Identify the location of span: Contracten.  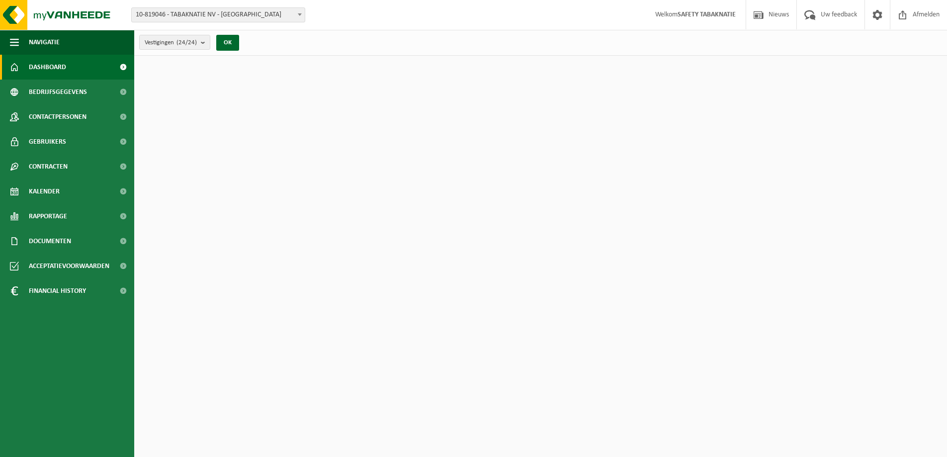
(48, 167).